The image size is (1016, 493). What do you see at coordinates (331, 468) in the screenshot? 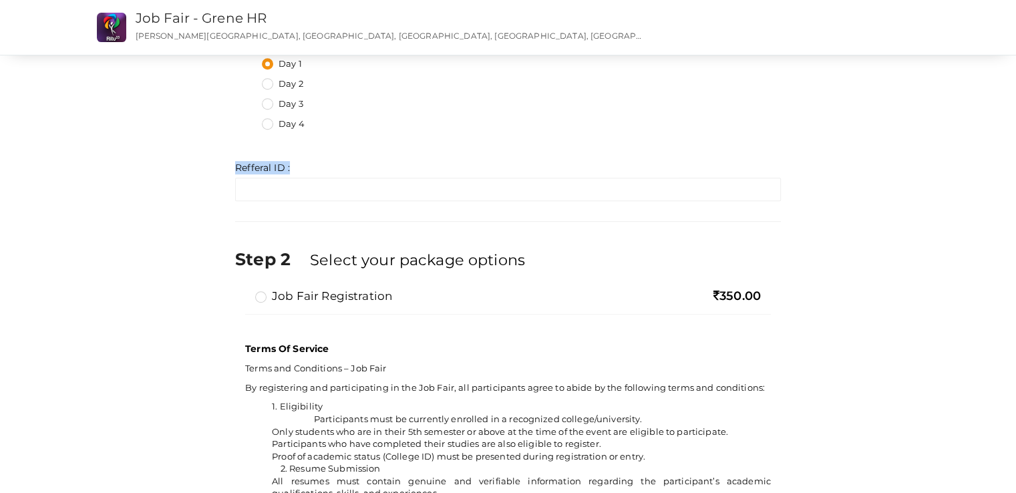
I see `span: 2. Resume Submission` at bounding box center [331, 468].